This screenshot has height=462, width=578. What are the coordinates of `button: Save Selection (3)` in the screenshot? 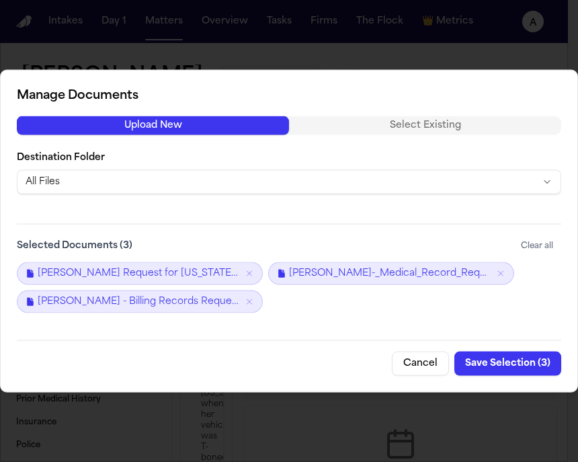 It's located at (507, 363).